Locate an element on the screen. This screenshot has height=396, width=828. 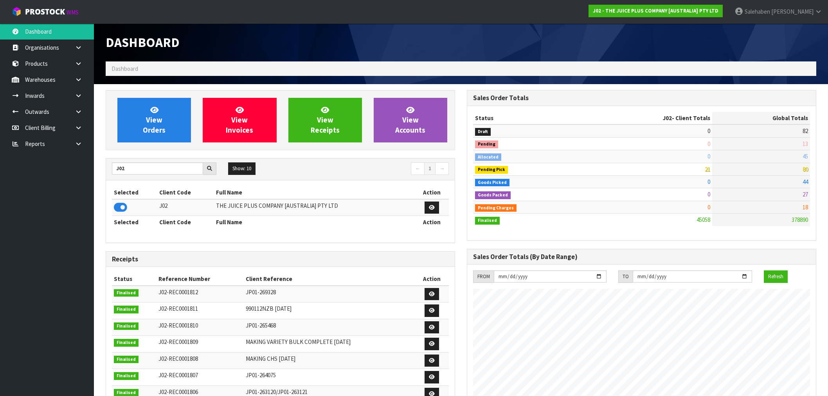
span: 27 is located at coordinates (805, 194).